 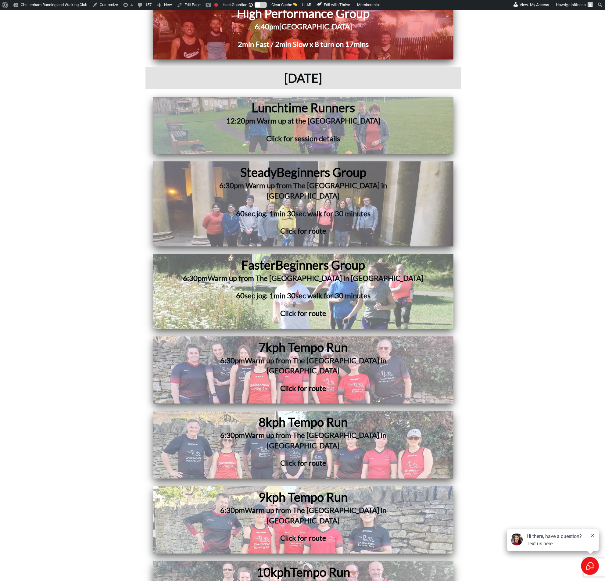 What do you see at coordinates (303, 138) in the screenshot?
I see `span: Click for session details` at bounding box center [303, 138].